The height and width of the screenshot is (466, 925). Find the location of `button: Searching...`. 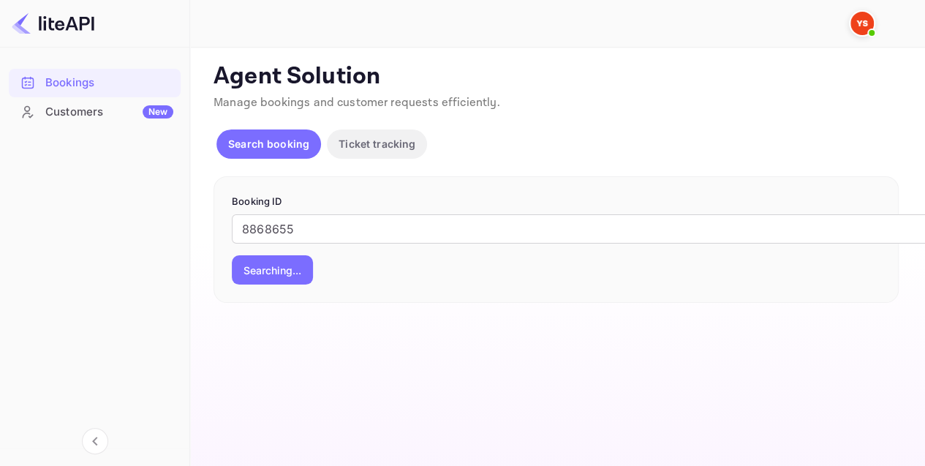

button: Searching... is located at coordinates (272, 270).